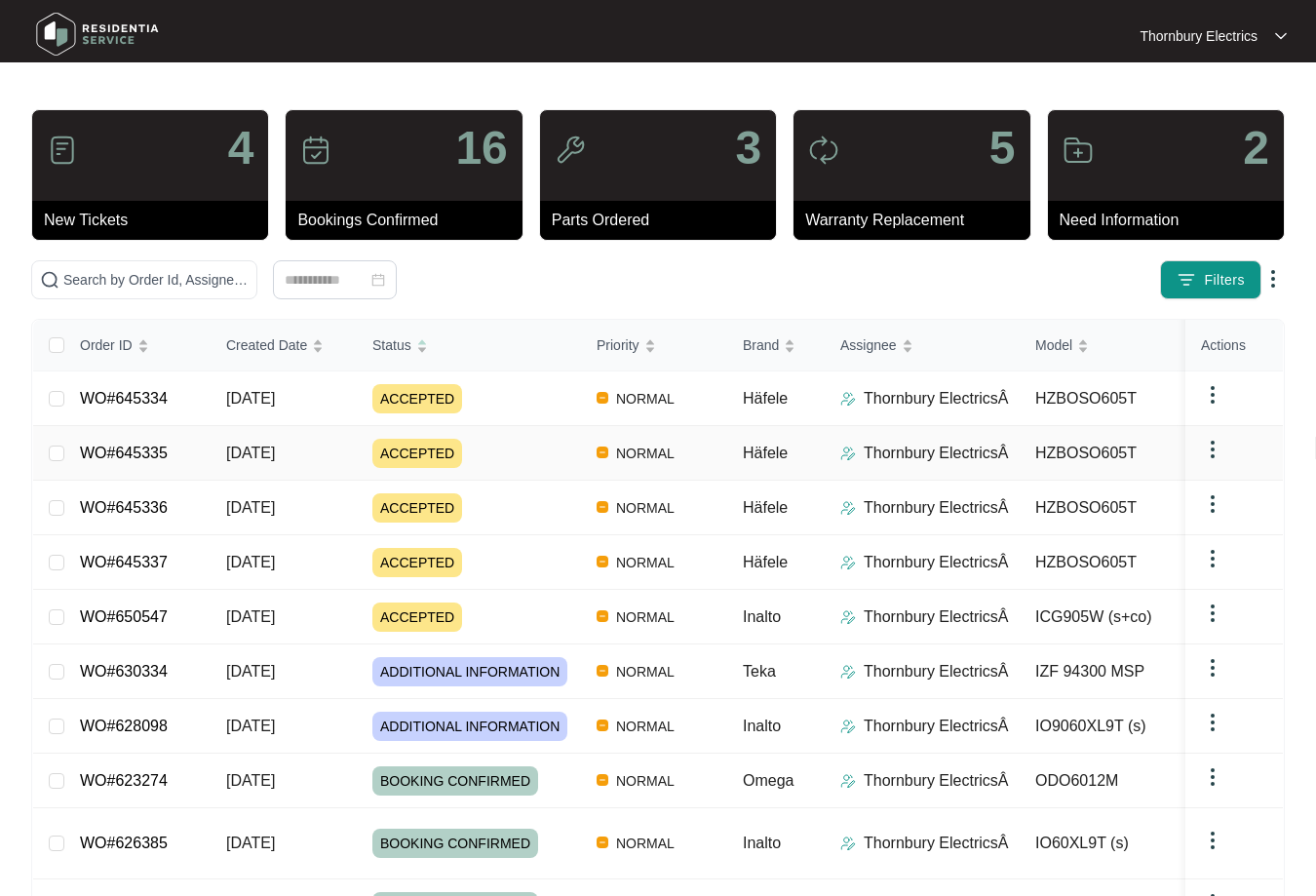 The width and height of the screenshot is (1316, 896). Describe the element at coordinates (124, 616) in the screenshot. I see `a: WO#650547` at that location.